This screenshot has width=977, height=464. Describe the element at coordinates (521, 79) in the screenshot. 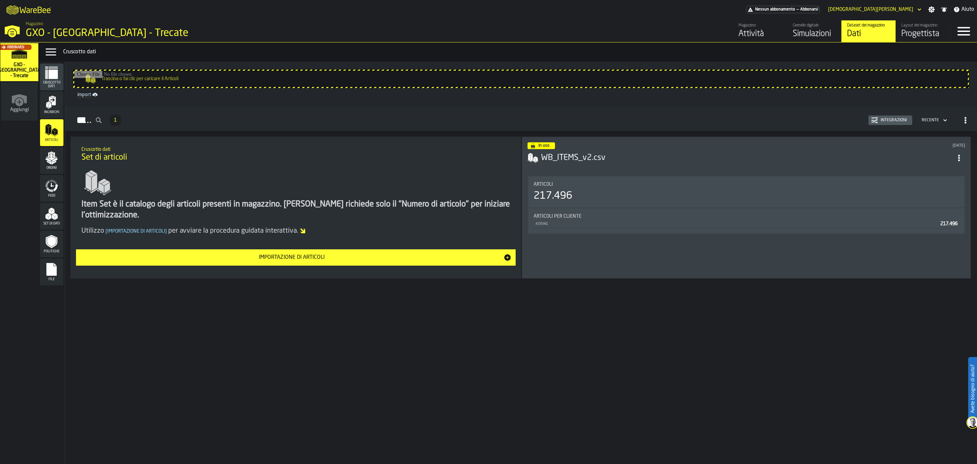

I see `input: Trascina o fai clic per caricare il Articoli` at that location.